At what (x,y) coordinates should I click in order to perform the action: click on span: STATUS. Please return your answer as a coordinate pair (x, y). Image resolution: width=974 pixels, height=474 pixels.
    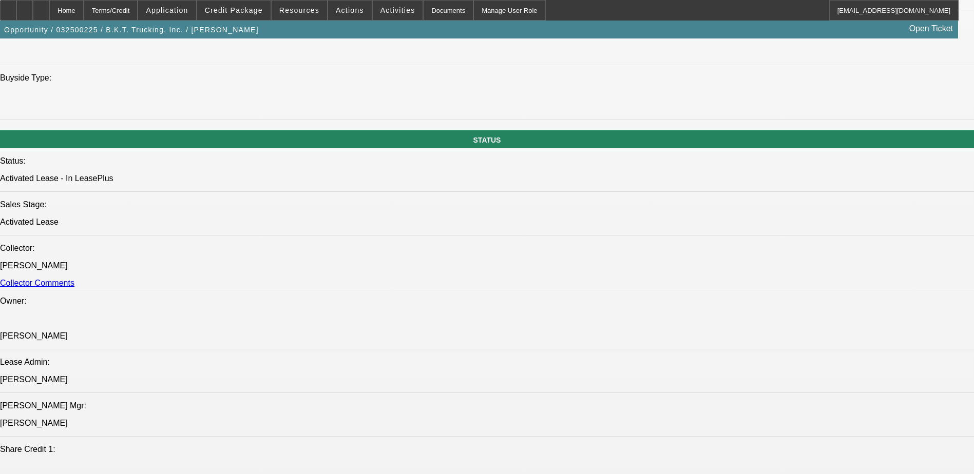
    Looking at the image, I should click on (487, 140).